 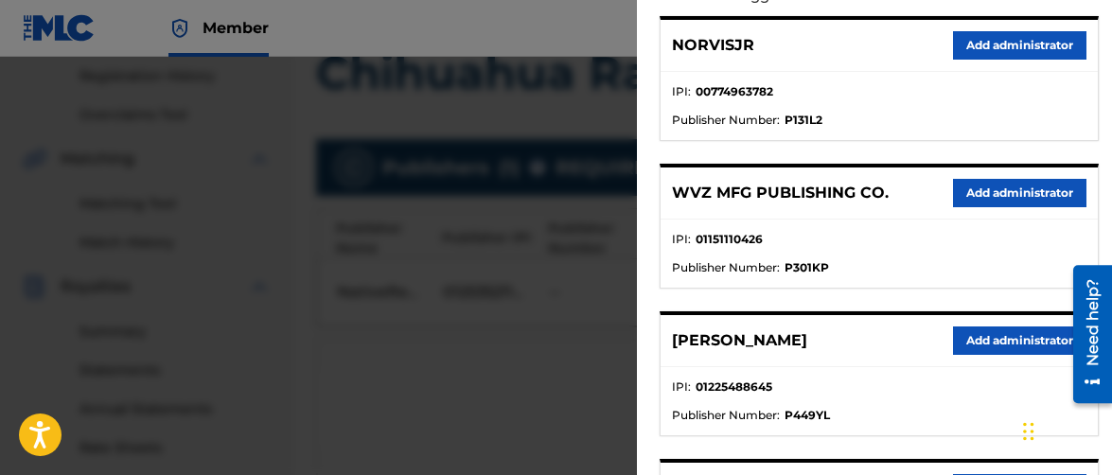 I want to click on img: Top Rightsholder, so click(x=180, y=28).